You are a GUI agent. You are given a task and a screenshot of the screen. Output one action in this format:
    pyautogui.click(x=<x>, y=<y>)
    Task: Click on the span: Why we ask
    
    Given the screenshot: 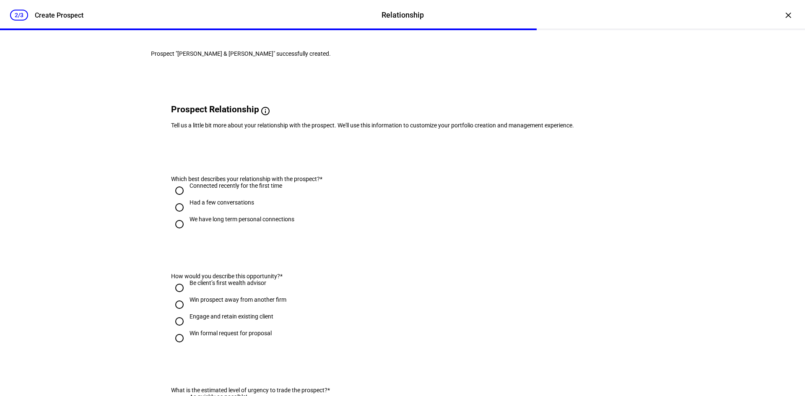 What is the action you would take?
    pyautogui.click(x=297, y=111)
    